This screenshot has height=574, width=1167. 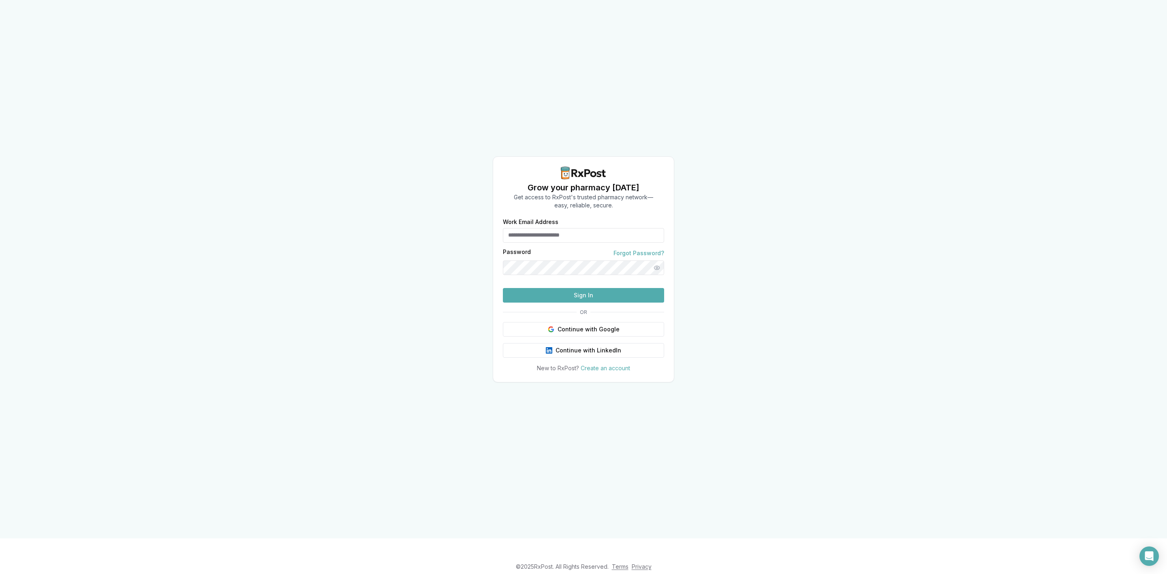 I want to click on span: OR, so click(x=583, y=312).